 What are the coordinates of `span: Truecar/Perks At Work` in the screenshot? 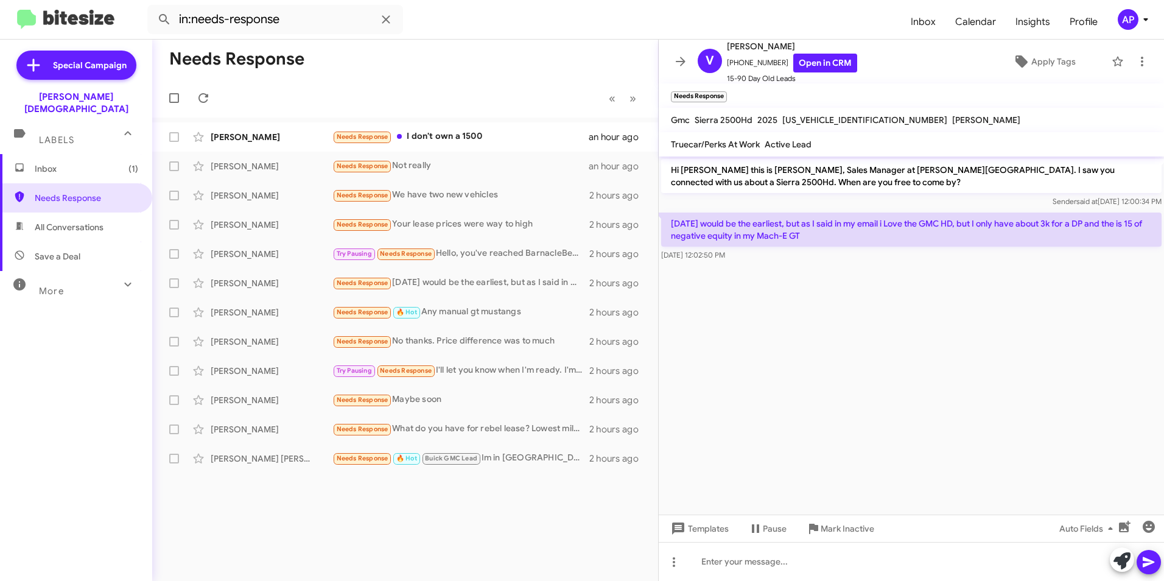 It's located at (715, 144).